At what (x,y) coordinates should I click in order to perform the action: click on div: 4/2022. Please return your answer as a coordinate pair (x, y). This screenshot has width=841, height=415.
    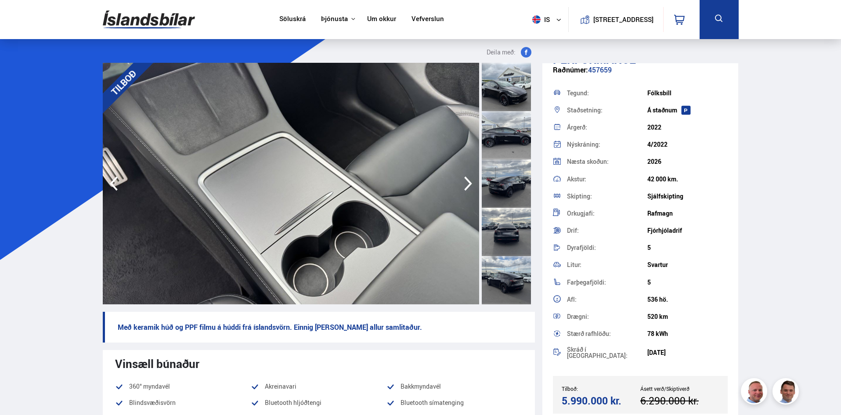
    Looking at the image, I should click on (687, 145).